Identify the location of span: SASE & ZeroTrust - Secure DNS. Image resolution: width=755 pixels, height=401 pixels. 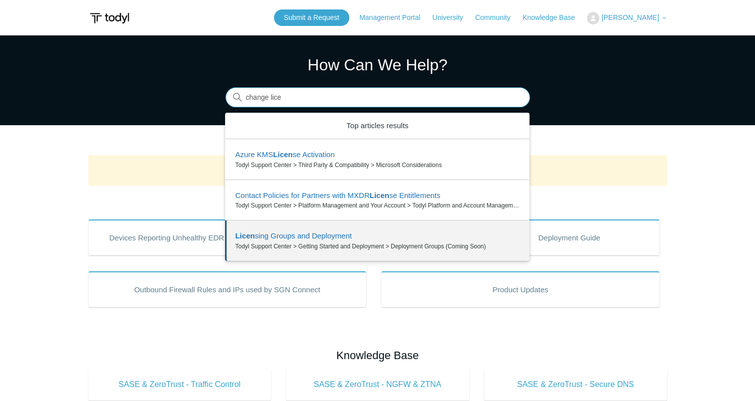
(575, 385).